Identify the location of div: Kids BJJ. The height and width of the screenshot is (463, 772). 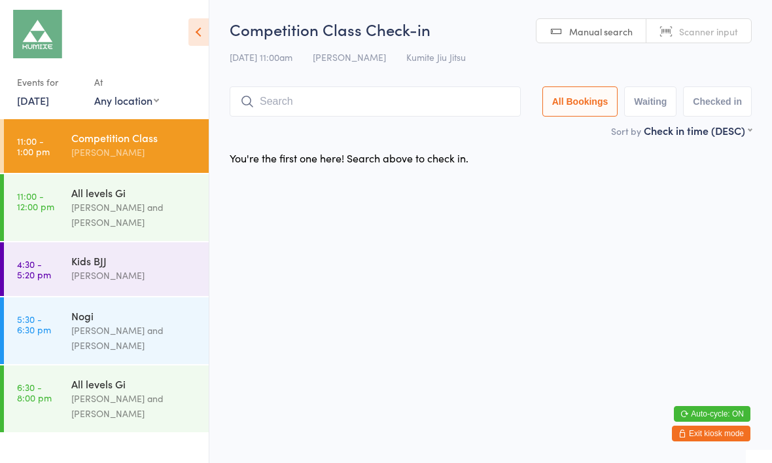
(134, 261).